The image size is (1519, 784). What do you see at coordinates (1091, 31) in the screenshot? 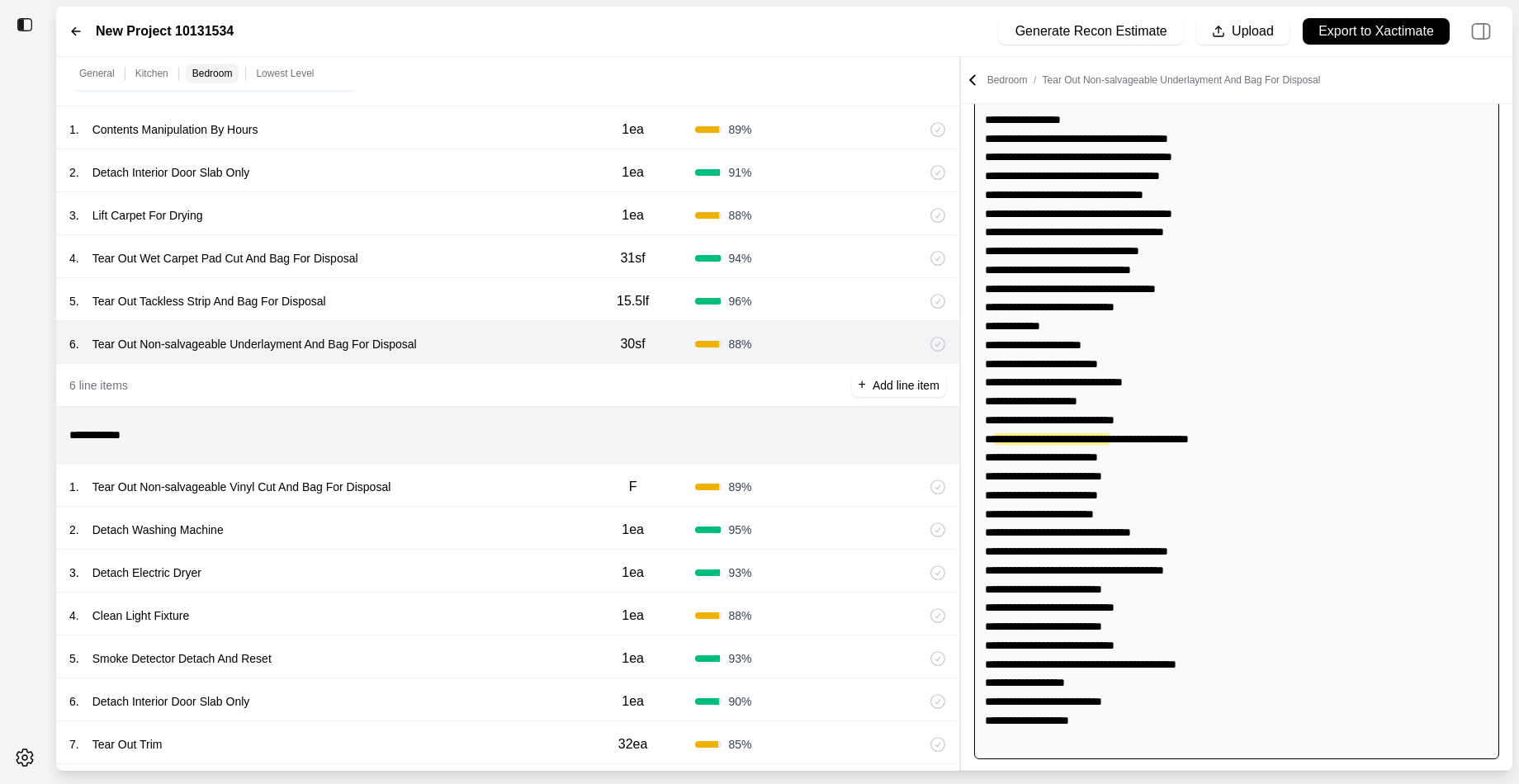
I see `button: Generate Recon Estimate` at bounding box center [1091, 31].